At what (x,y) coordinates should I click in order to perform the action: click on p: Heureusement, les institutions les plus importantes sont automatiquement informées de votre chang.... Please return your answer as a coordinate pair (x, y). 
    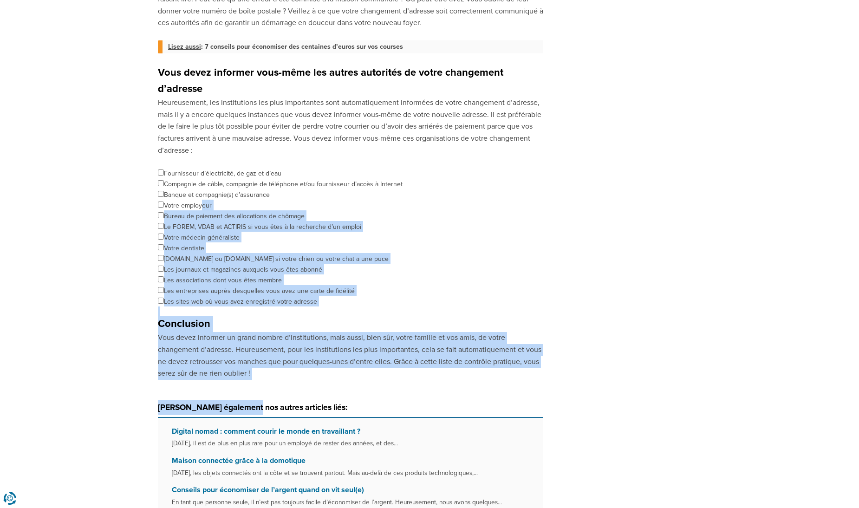
    Looking at the image, I should click on (351, 127).